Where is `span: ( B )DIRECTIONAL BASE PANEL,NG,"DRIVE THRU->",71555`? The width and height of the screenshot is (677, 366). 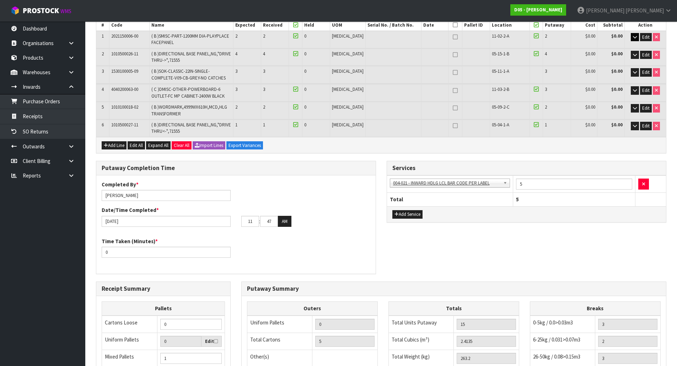 span: ( B )DIRECTIONAL BASE PANEL,NG,"DRIVE THRU->",71555 is located at coordinates (191, 57).